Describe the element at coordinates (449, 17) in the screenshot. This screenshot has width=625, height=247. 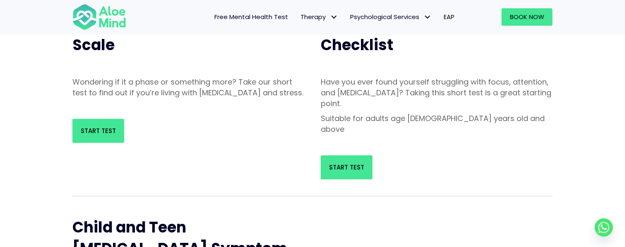
I see `a: EAP` at that location.